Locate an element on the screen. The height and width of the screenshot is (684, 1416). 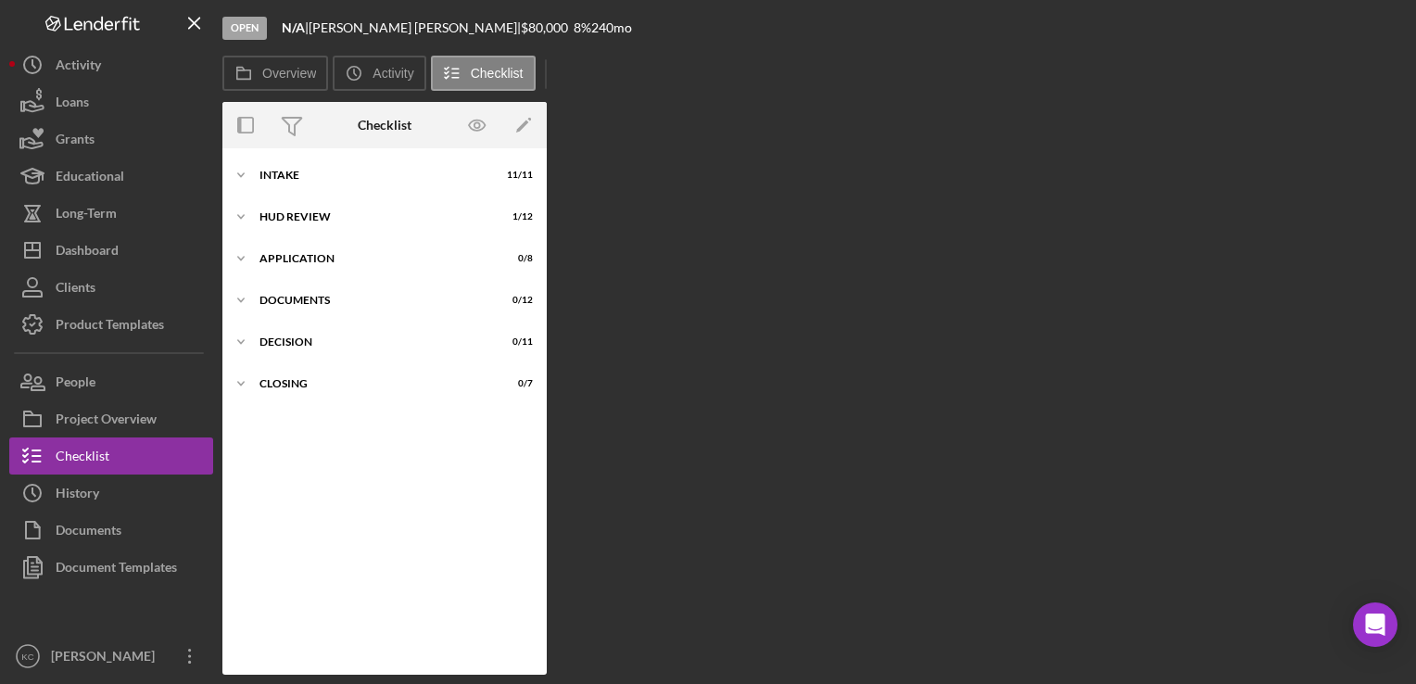
button: Document Templates is located at coordinates (111, 567).